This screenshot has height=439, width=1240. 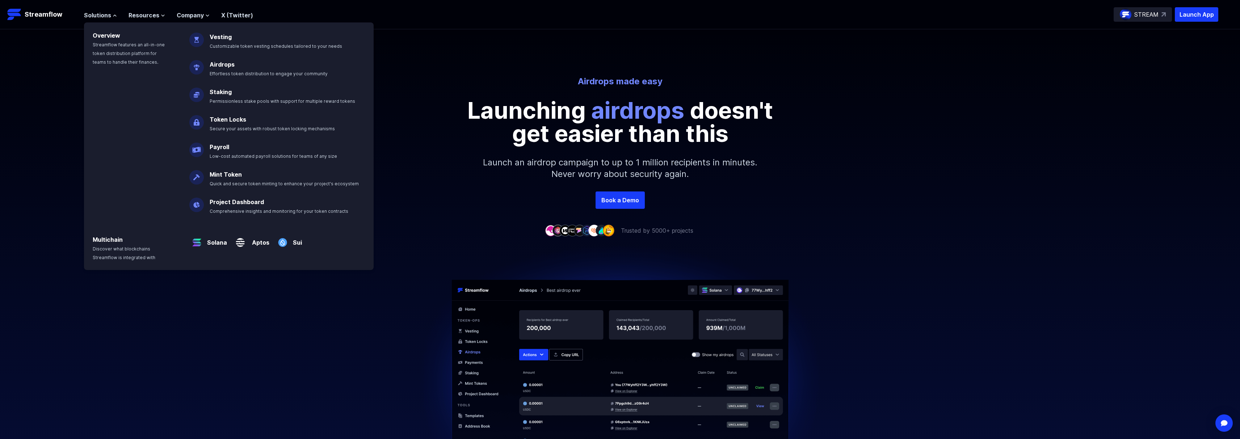 What do you see at coordinates (282, 240) in the screenshot?
I see `img: Sui` at bounding box center [282, 240].